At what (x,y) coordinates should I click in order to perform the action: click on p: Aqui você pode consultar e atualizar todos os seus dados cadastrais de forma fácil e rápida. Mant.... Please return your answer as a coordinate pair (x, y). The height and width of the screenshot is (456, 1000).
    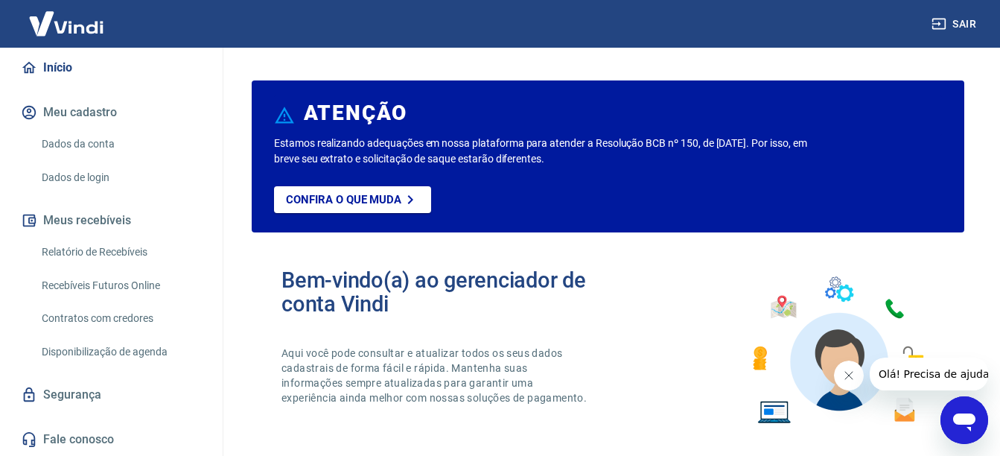
    Looking at the image, I should click on (436, 375).